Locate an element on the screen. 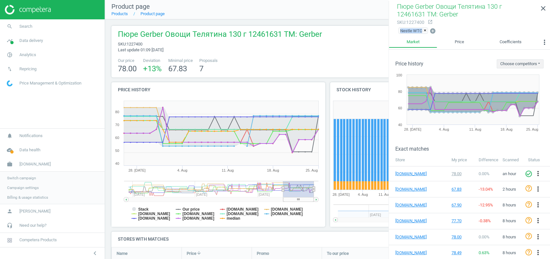  span: +13 % is located at coordinates (152, 69).